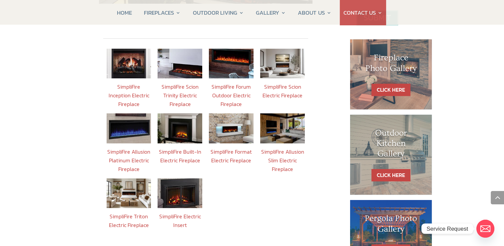 This screenshot has height=246, width=504. Describe the element at coordinates (231, 128) in the screenshot. I see `img: SFE-Format-Floating-Mantel-Fireplace-cropped` at that location.